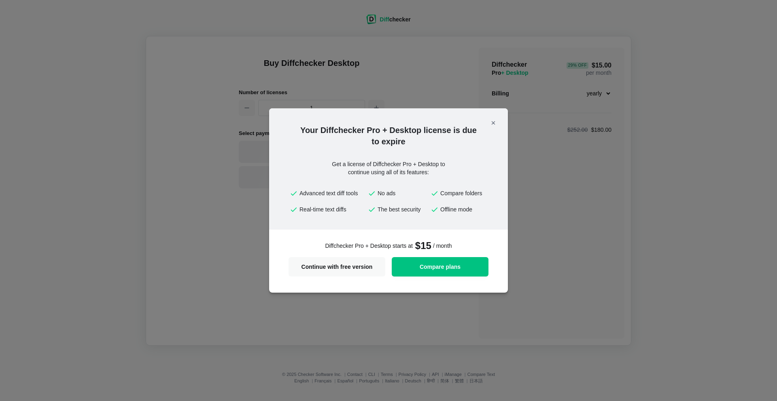 The height and width of the screenshot is (401, 777). I want to click on span: The best security, so click(401, 210).